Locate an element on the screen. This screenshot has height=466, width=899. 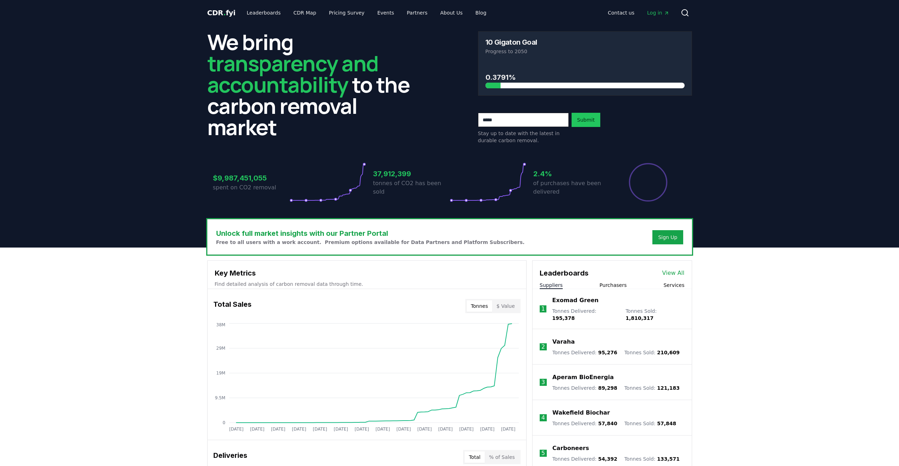
button: Sign Up is located at coordinates (668, 237).